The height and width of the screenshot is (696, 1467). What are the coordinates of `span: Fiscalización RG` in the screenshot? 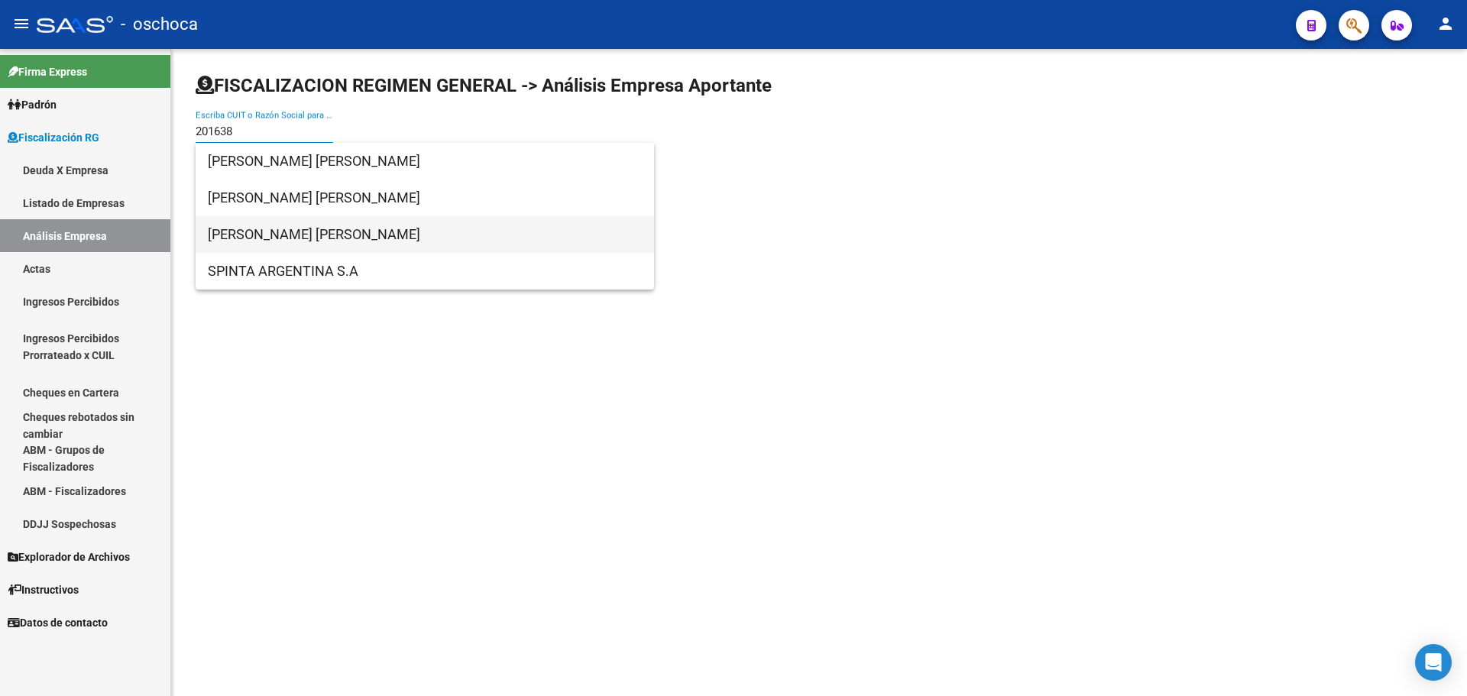 It's located at (53, 138).